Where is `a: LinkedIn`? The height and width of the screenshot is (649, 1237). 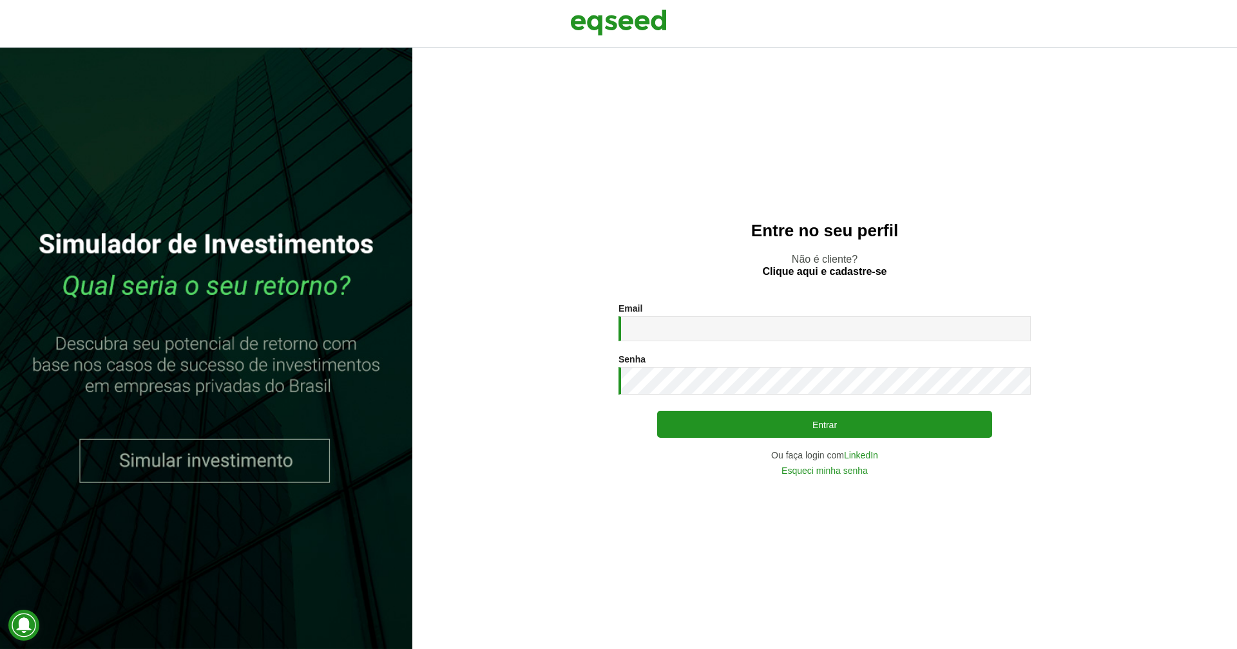 a: LinkedIn is located at coordinates (861, 456).